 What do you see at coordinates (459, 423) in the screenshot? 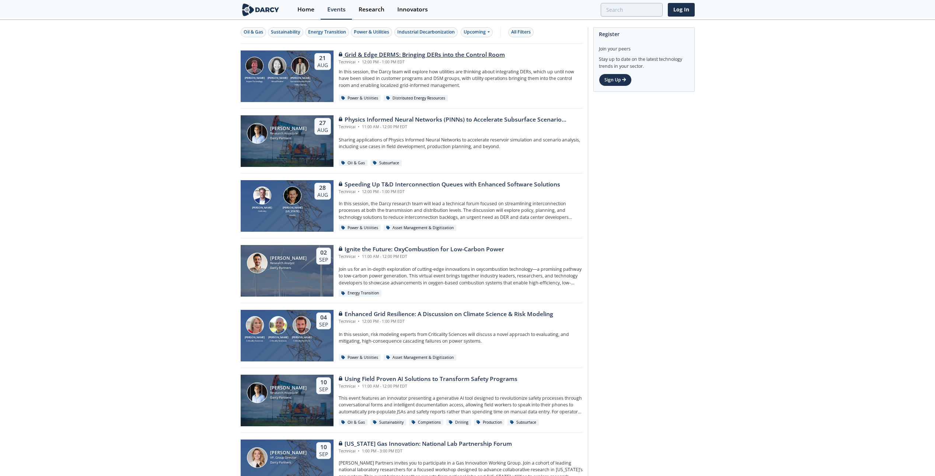
I see `div: Drilling` at bounding box center [459, 423].